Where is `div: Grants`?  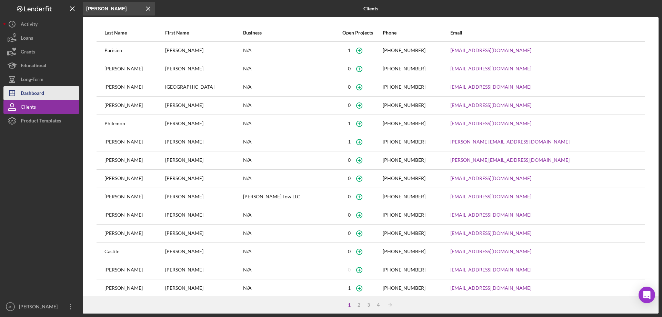 div: Grants is located at coordinates (28, 52).